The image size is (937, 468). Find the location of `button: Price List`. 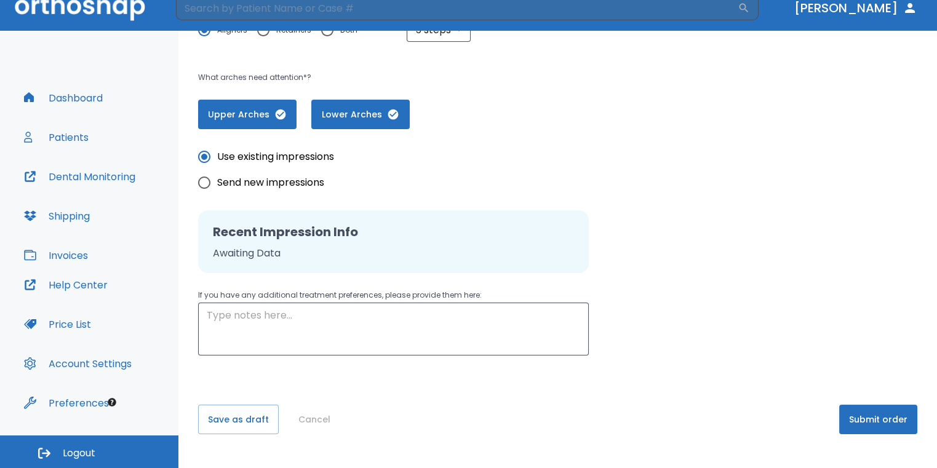

button: Price List is located at coordinates (57, 324).